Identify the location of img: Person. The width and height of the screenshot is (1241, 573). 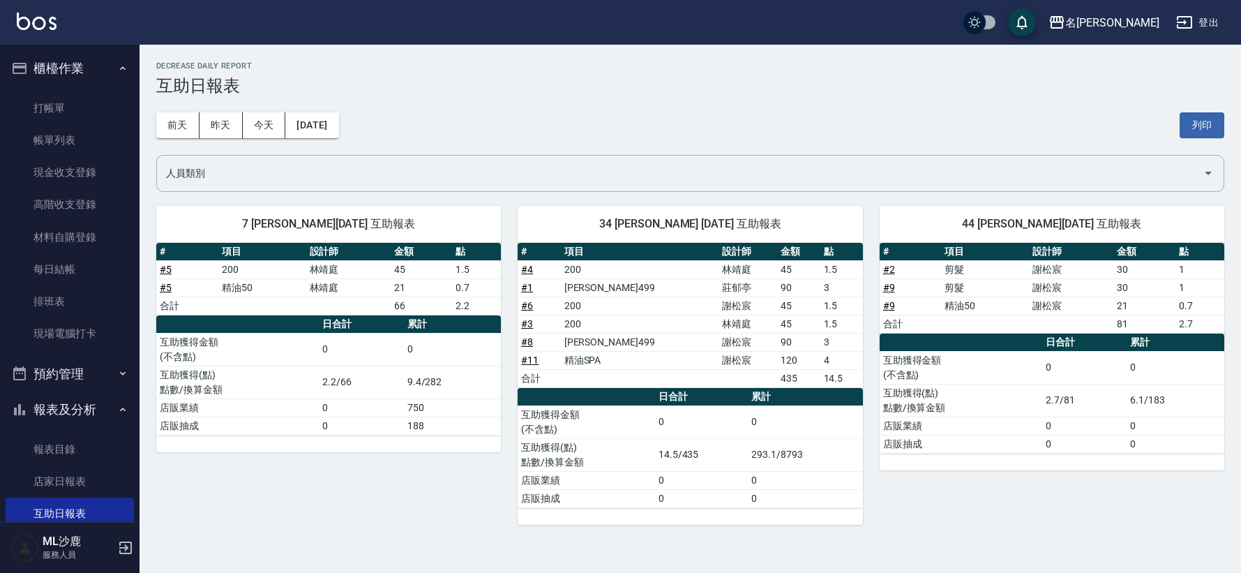
(25, 548).